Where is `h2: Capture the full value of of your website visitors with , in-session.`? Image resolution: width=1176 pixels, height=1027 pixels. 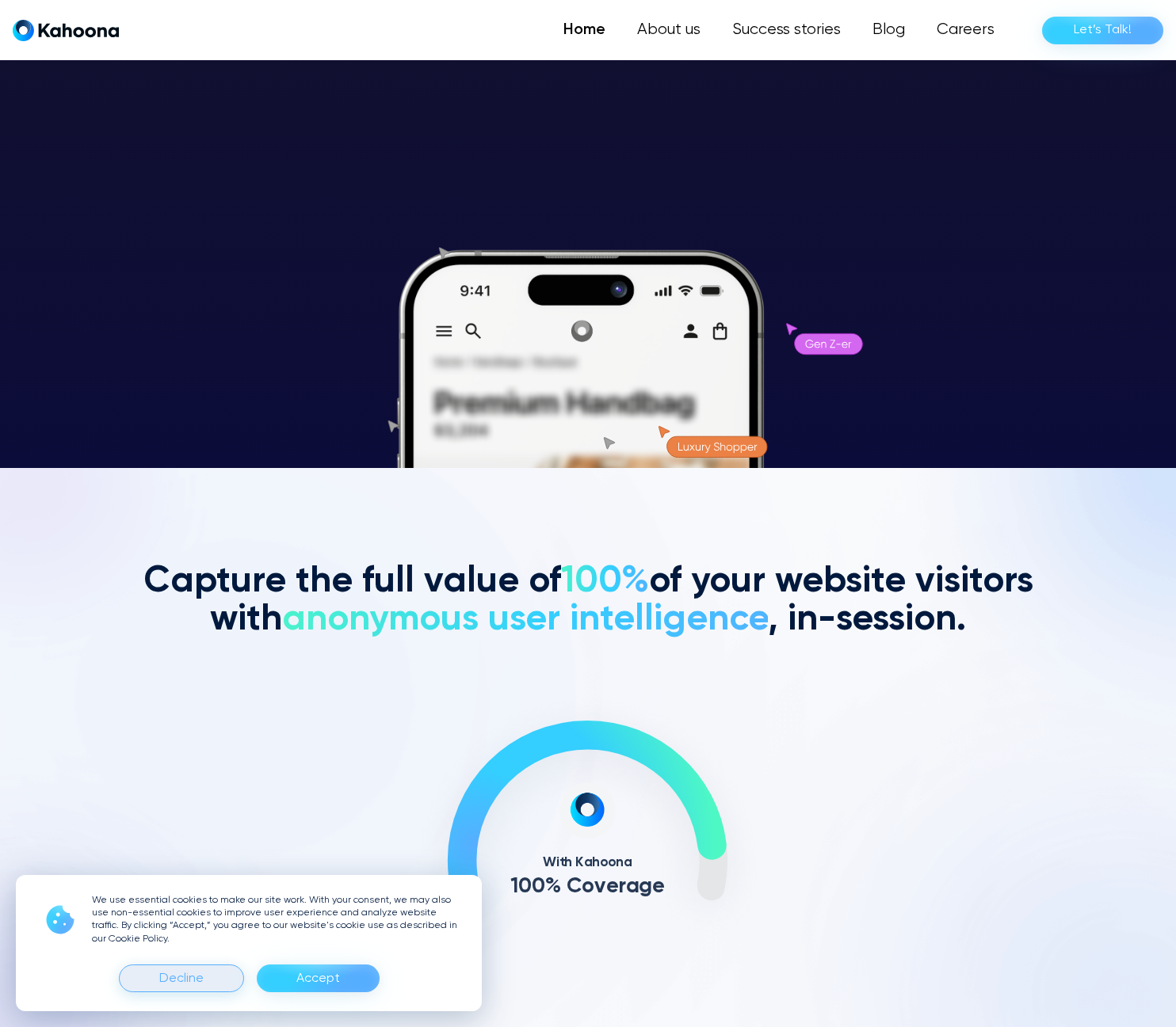 h2: Capture the full value of of your website visitors with , in-session. is located at coordinates (588, 601).